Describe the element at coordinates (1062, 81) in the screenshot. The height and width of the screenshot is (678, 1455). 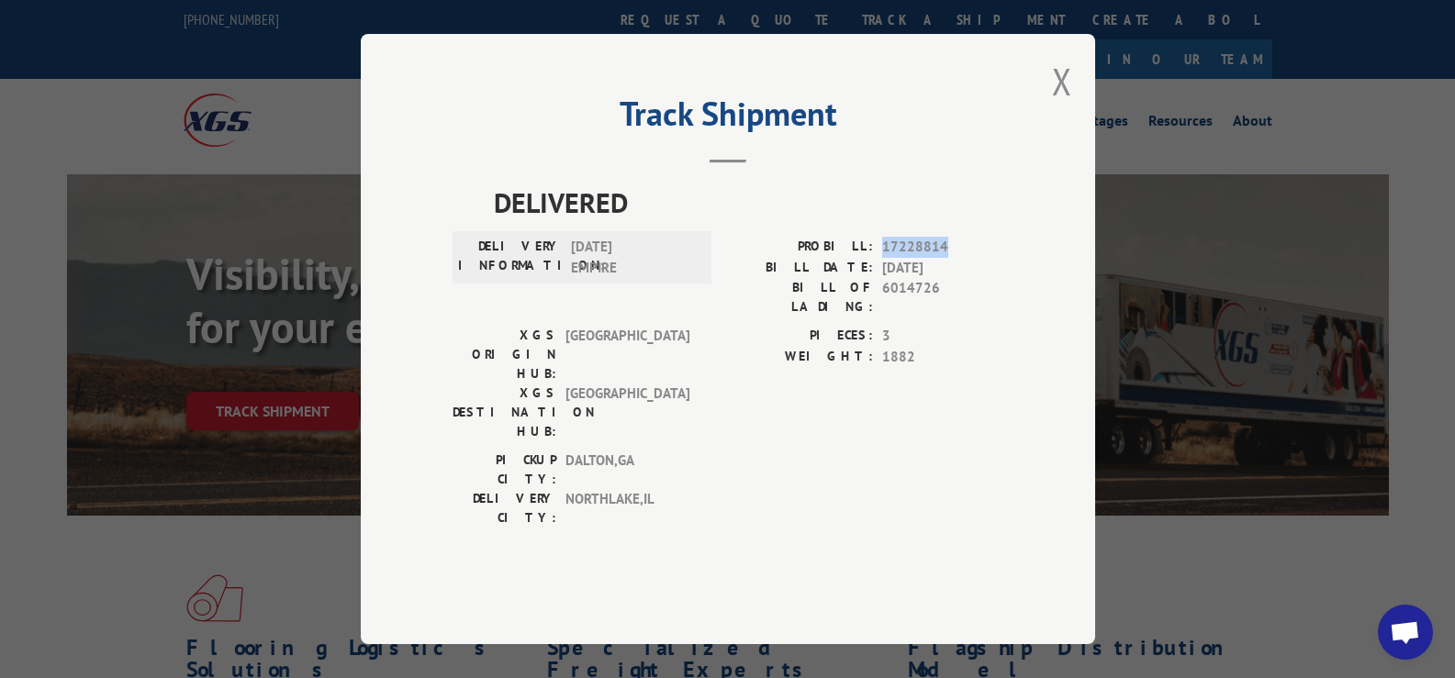
I see `button: Close modal` at that location.